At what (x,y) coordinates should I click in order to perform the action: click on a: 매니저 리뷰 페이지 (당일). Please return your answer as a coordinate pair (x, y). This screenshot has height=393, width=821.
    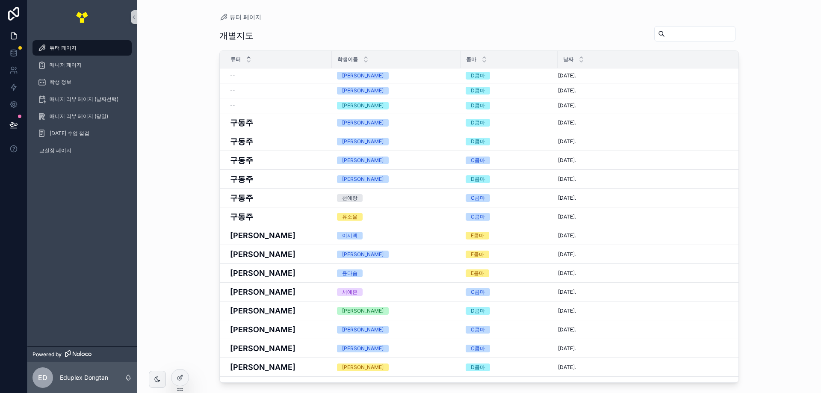
    Looking at the image, I should click on (82, 116).